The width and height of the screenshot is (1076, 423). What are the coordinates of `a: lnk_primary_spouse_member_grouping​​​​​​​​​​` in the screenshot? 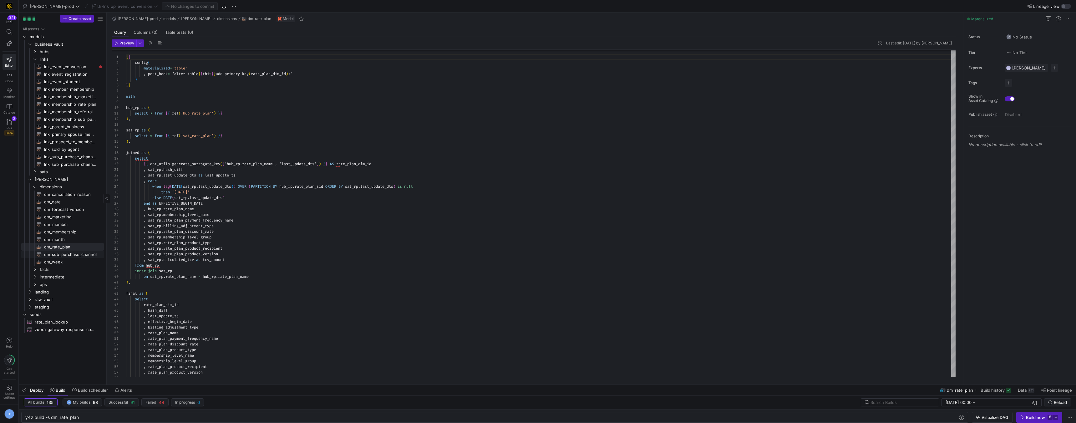 It's located at (63, 134).